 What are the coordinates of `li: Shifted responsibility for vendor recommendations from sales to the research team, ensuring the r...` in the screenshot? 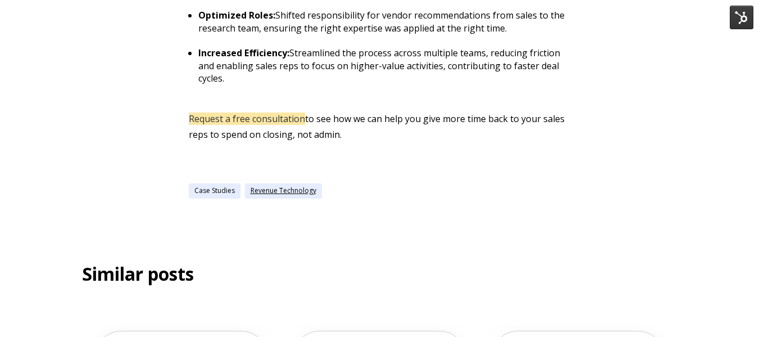 It's located at (384, 28).